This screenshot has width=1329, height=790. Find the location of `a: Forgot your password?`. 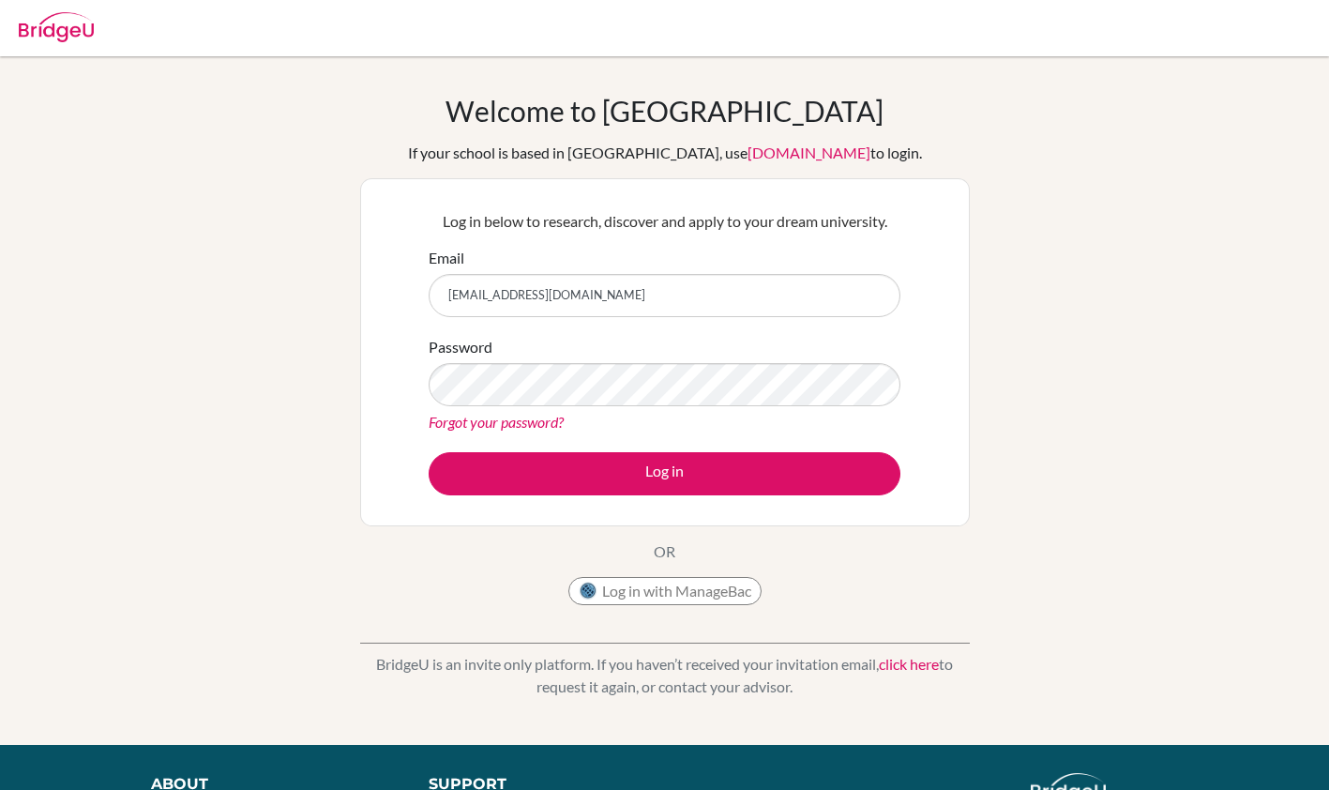

a: Forgot your password? is located at coordinates (496, 421).